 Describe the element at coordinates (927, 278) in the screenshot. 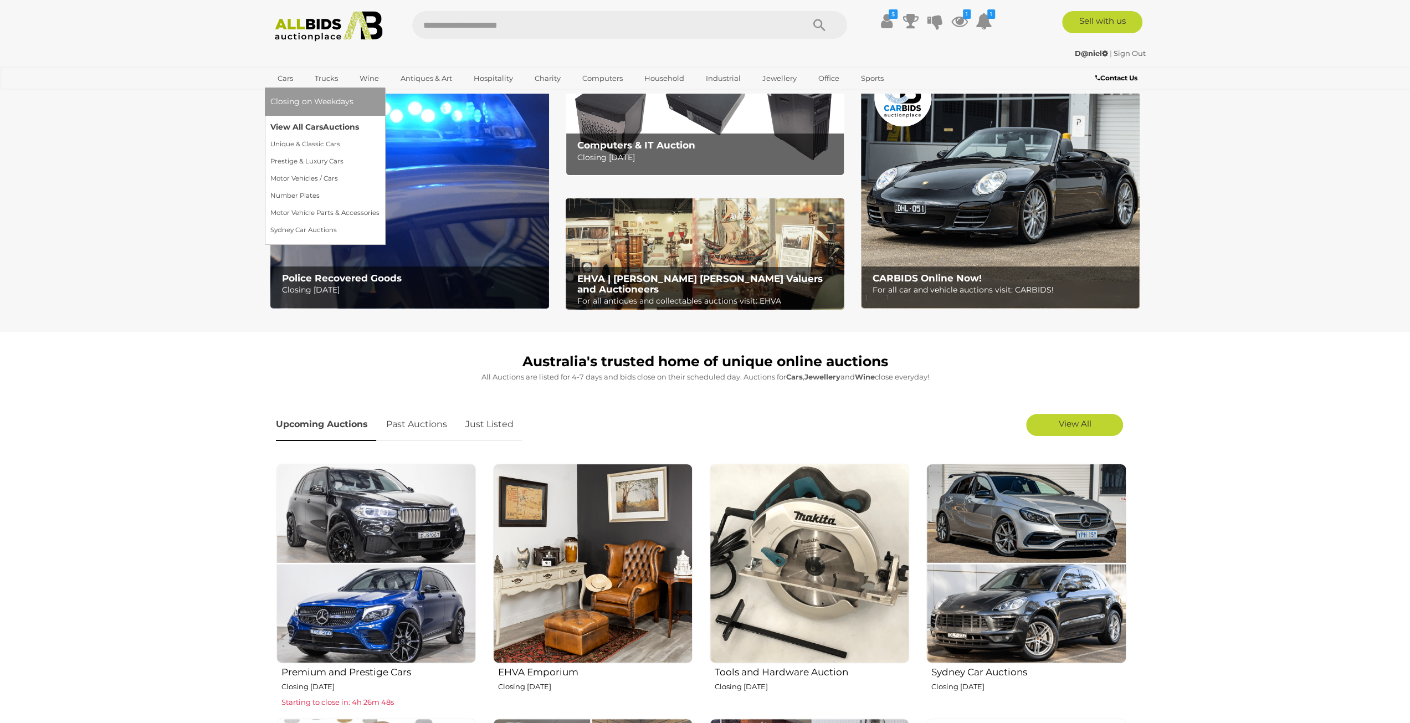

I see `b: CARBIDS Online Now!` at that location.